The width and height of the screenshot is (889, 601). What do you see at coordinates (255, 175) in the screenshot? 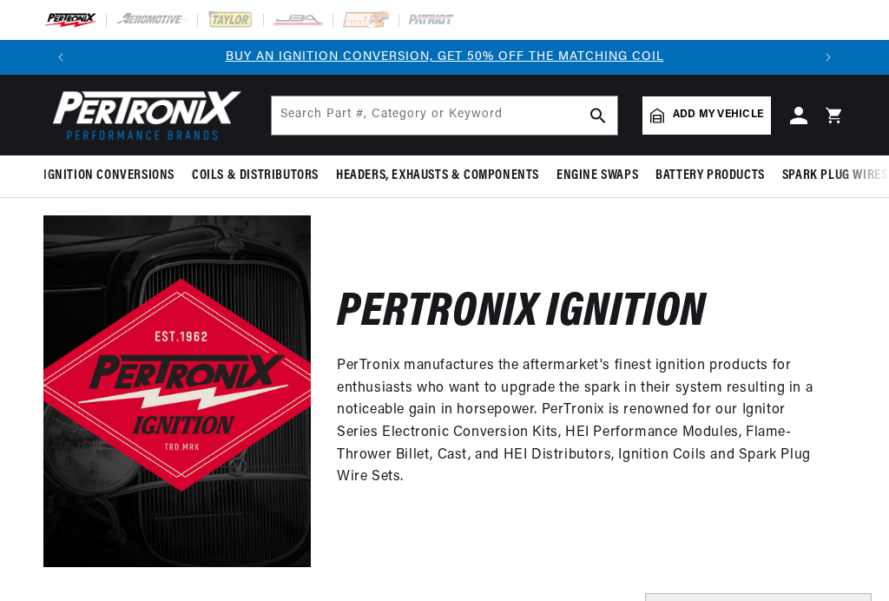
I see `span: Coils & Distributors` at bounding box center [255, 175].